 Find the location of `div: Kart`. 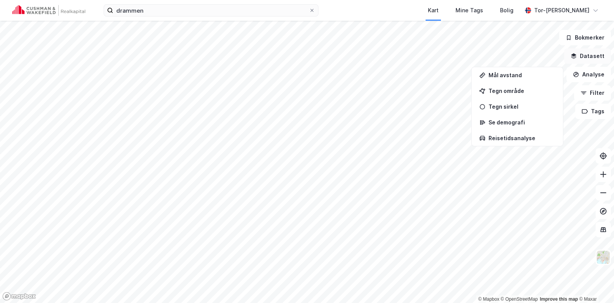

div: Kart is located at coordinates (433, 10).